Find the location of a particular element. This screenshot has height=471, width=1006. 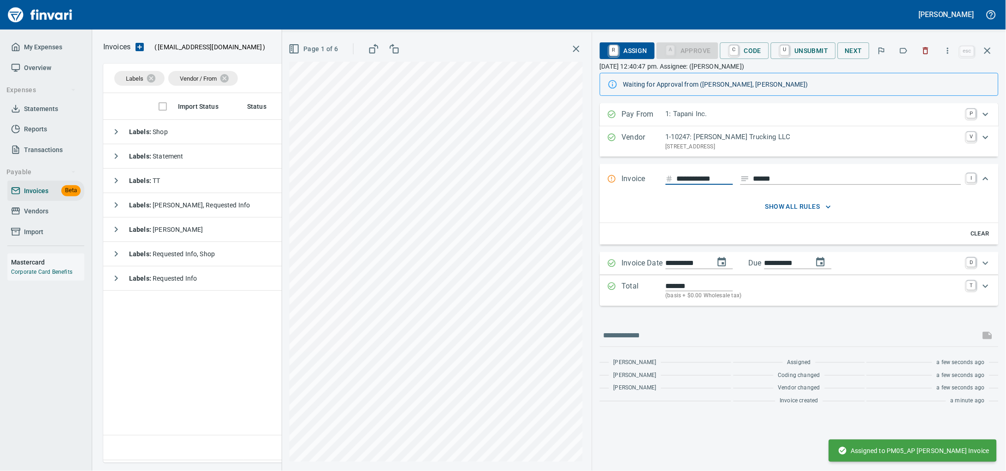

span: Payable is located at coordinates (41, 172).